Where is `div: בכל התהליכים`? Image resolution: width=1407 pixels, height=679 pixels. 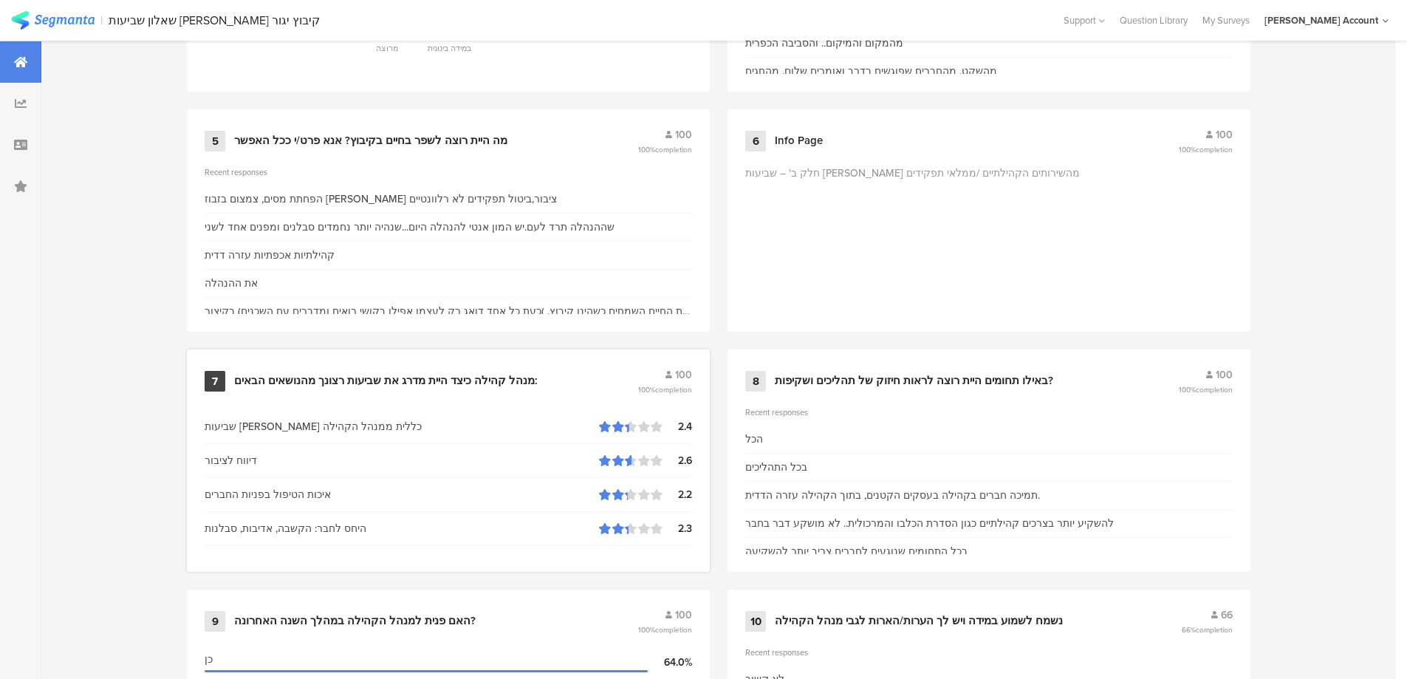
div: בכל התהליכים is located at coordinates (776, 467).